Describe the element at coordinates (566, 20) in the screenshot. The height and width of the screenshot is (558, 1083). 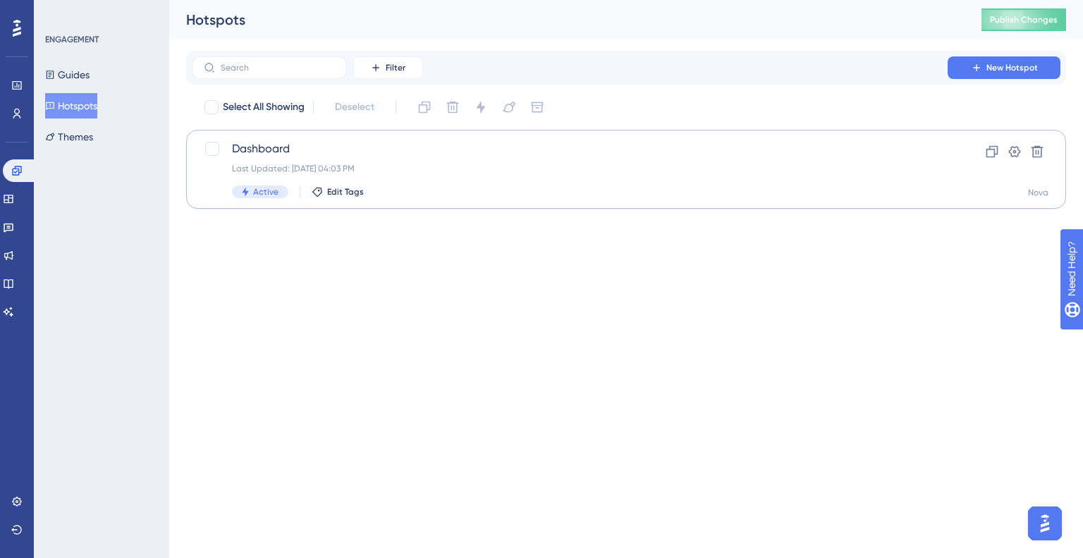
I see `div: Hotspots` at that location.